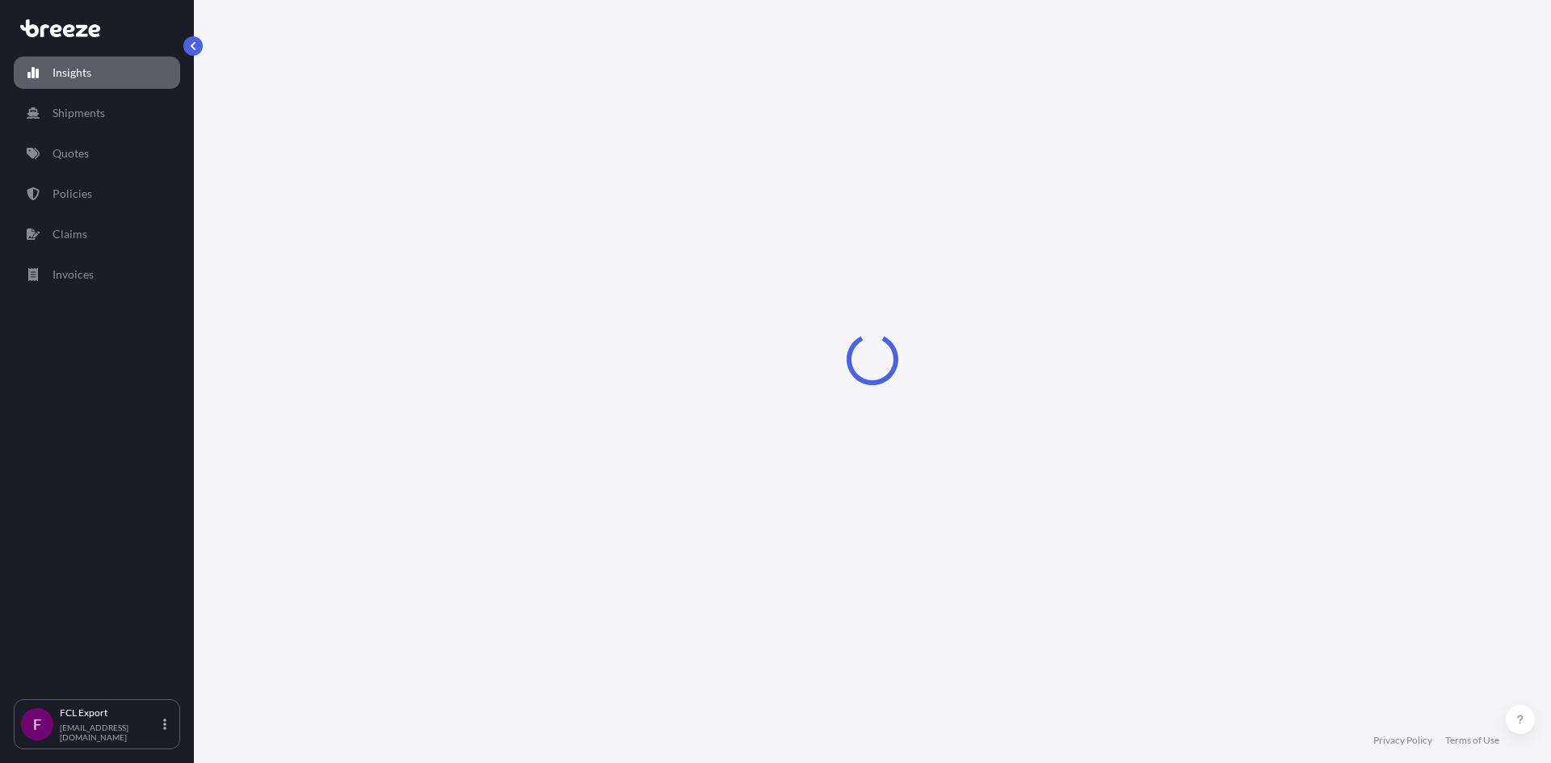 The width and height of the screenshot is (1551, 763). What do you see at coordinates (73, 275) in the screenshot?
I see `p: Invoices` at bounding box center [73, 275].